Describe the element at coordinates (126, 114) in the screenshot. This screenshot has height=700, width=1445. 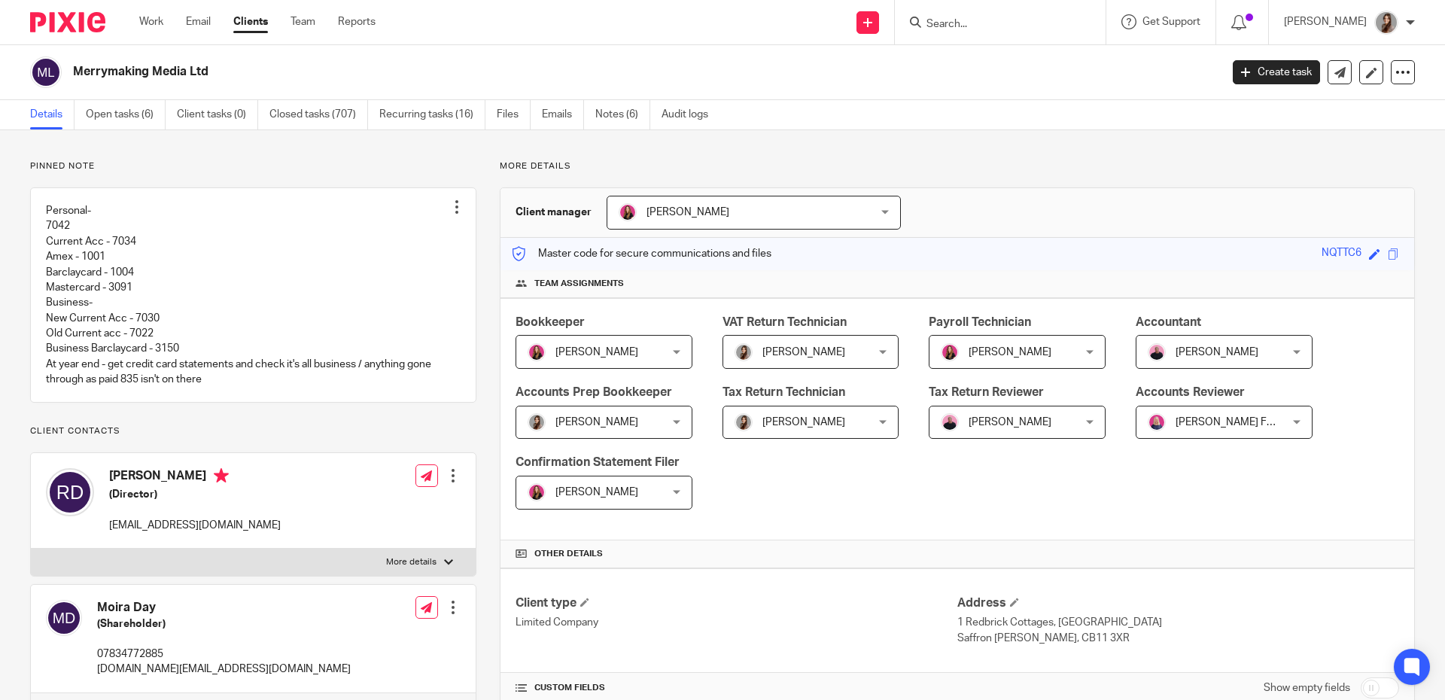
I see `a: Open tasks (6)` at that location.